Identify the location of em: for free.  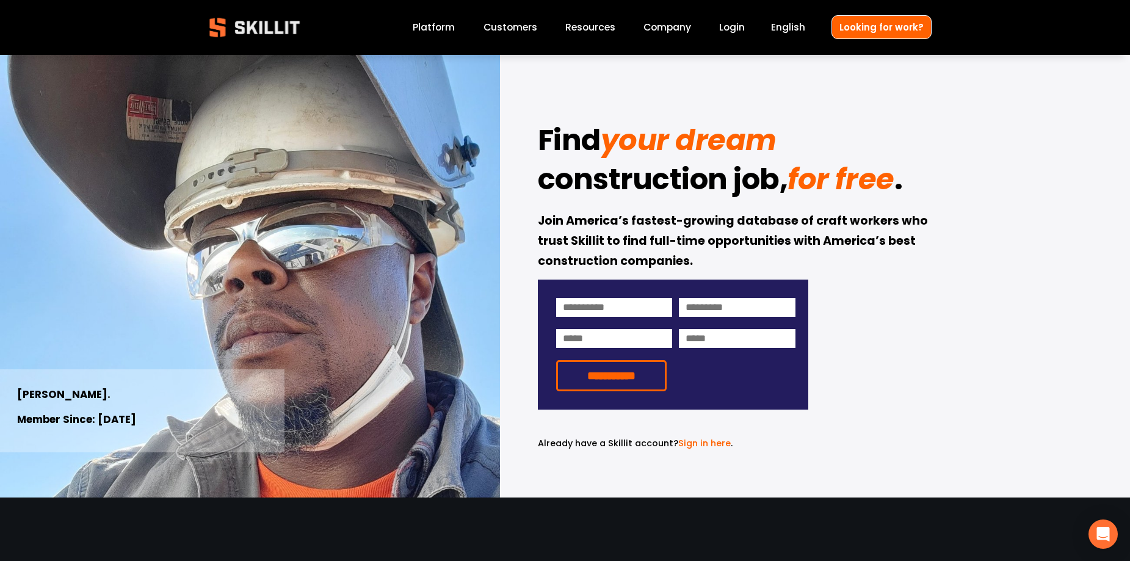
(841, 179).